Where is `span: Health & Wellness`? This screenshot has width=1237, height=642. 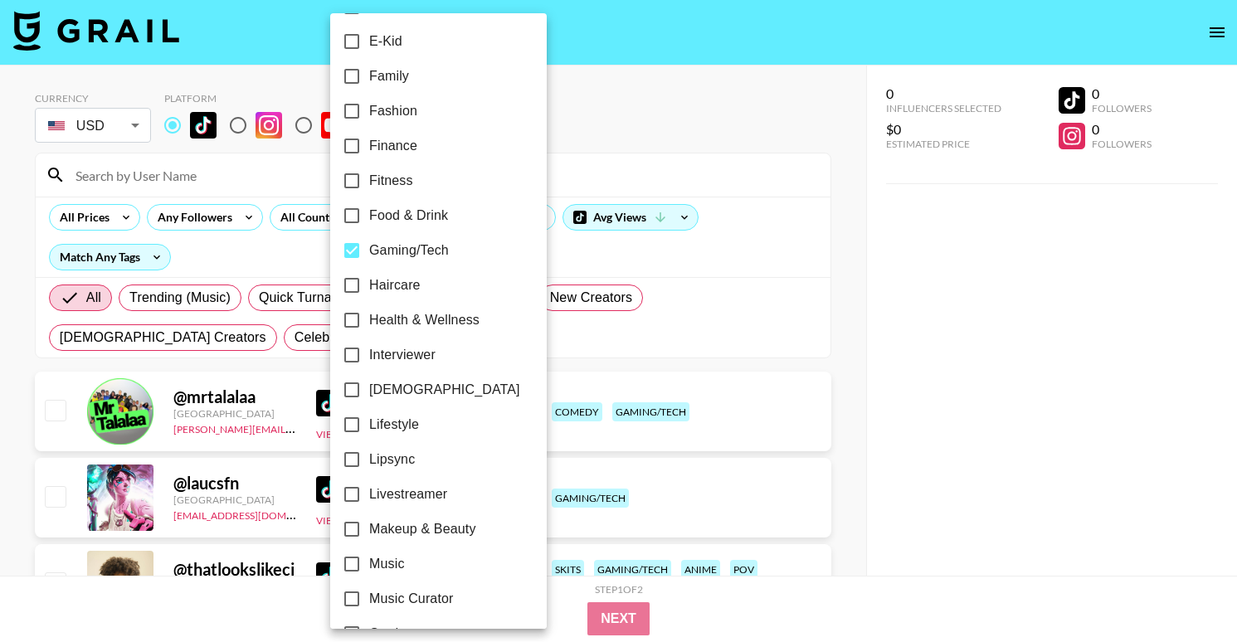
span: Health & Wellness is located at coordinates (424, 320).